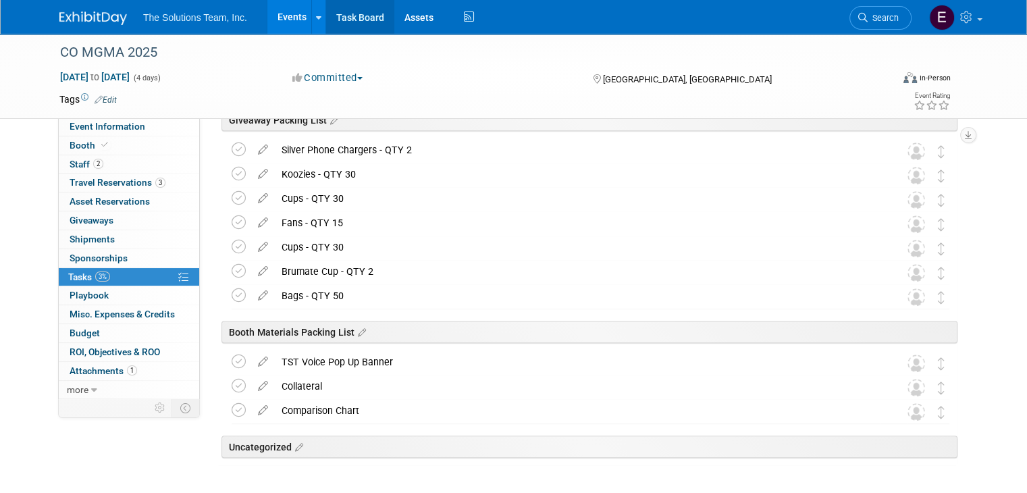 Image resolution: width=1027 pixels, height=493 pixels. What do you see at coordinates (107, 126) in the screenshot?
I see `span: Event Information` at bounding box center [107, 126].